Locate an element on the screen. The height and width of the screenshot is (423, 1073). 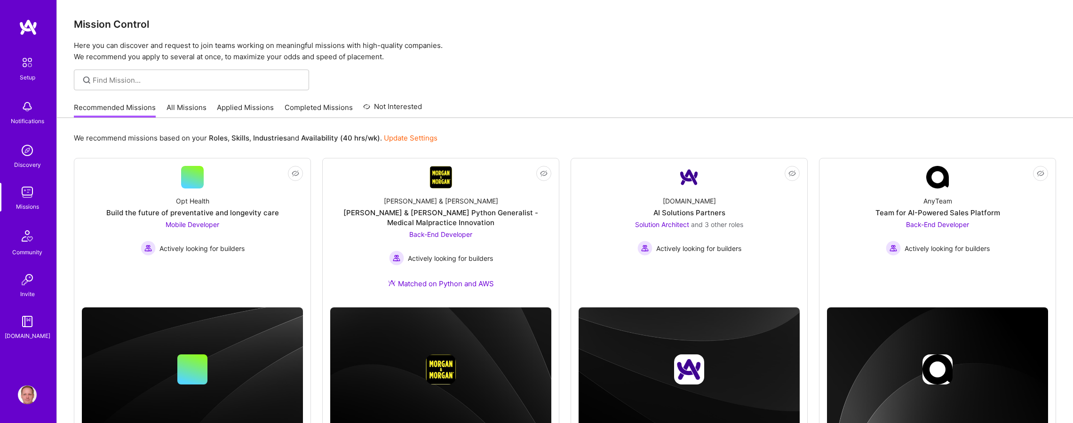
img: Invite is located at coordinates (27, 280).